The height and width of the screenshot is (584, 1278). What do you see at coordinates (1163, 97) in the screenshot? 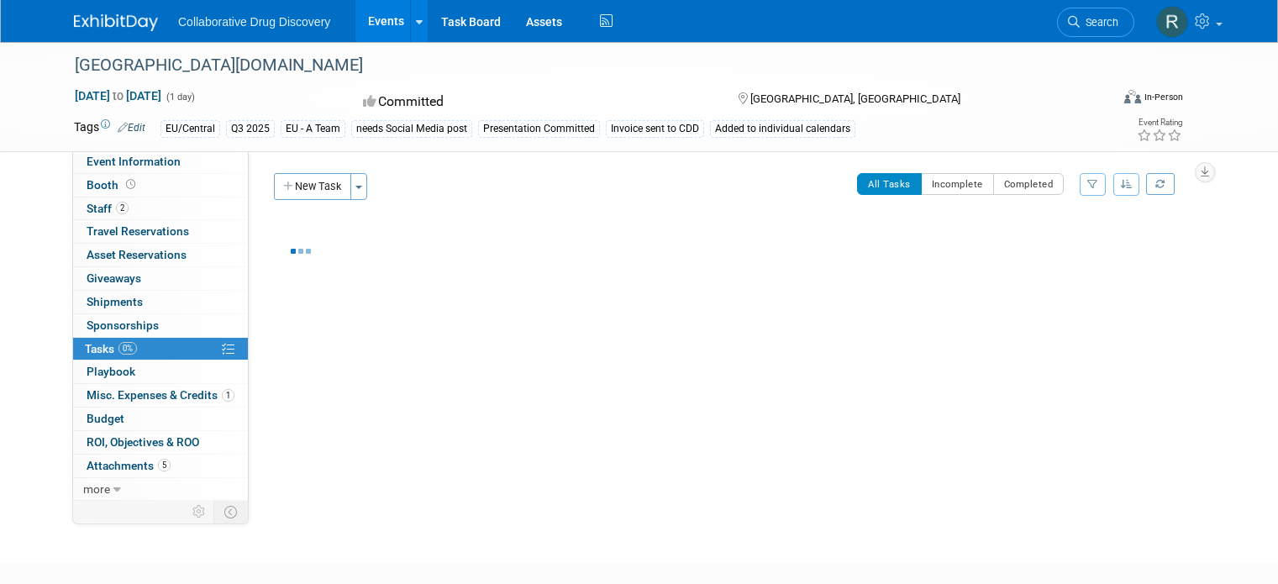
I see `div: In-Person` at bounding box center [1163, 97].